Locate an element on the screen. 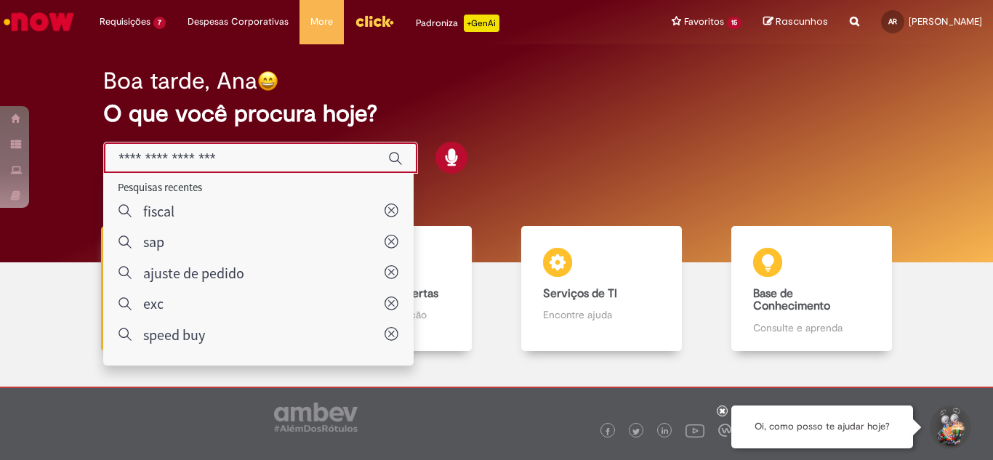 Image resolution: width=993 pixels, height=460 pixels. p: +GenAi is located at coordinates (481, 23).